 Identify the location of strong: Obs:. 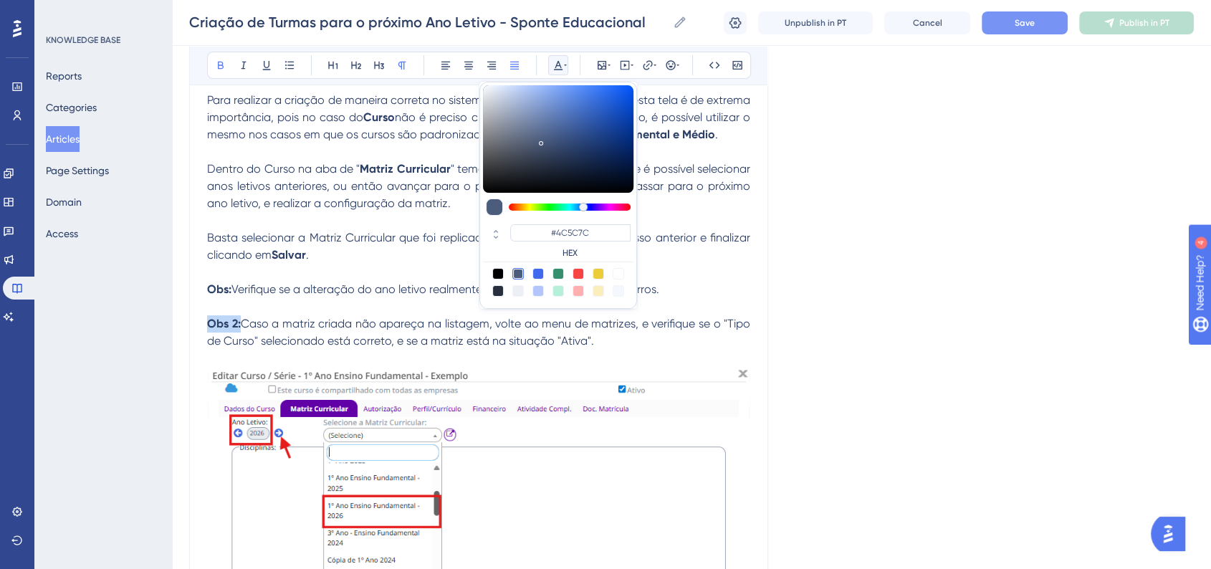
(219, 289).